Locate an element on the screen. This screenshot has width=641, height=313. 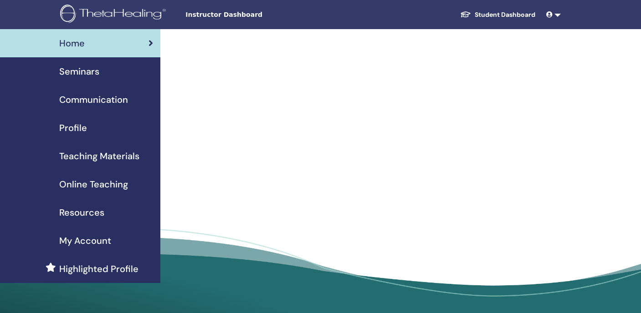
span: Seminars is located at coordinates (79, 71).